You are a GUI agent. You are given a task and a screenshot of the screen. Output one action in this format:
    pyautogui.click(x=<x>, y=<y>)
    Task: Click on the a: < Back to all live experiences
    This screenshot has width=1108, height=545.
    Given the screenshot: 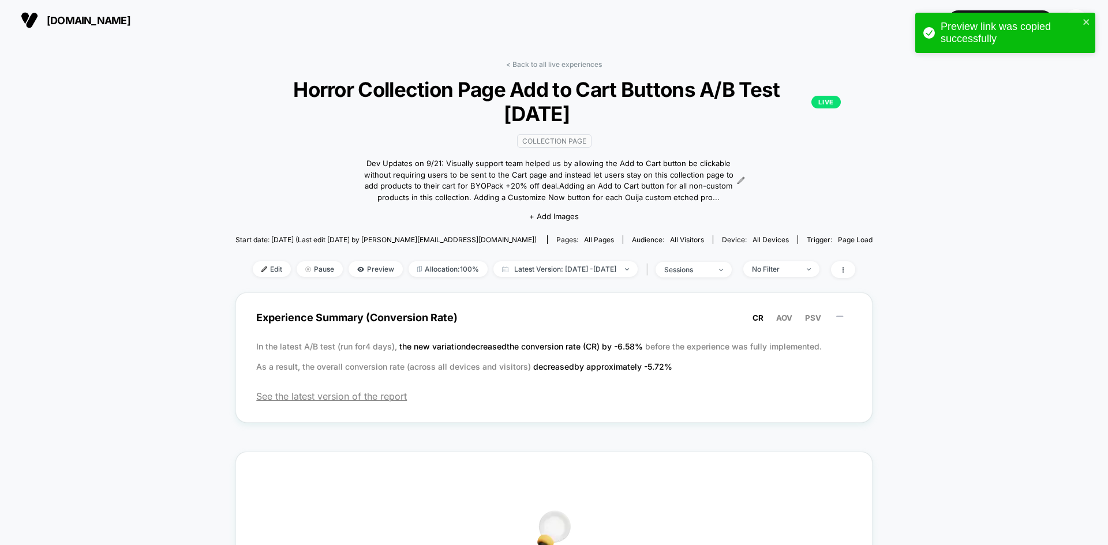 What is the action you would take?
    pyautogui.click(x=554, y=64)
    